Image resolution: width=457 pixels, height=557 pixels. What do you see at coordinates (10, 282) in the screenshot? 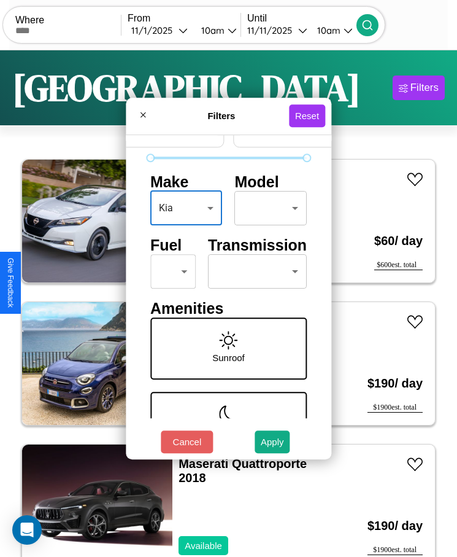
I see `div: Give Feedback` at bounding box center [10, 282].